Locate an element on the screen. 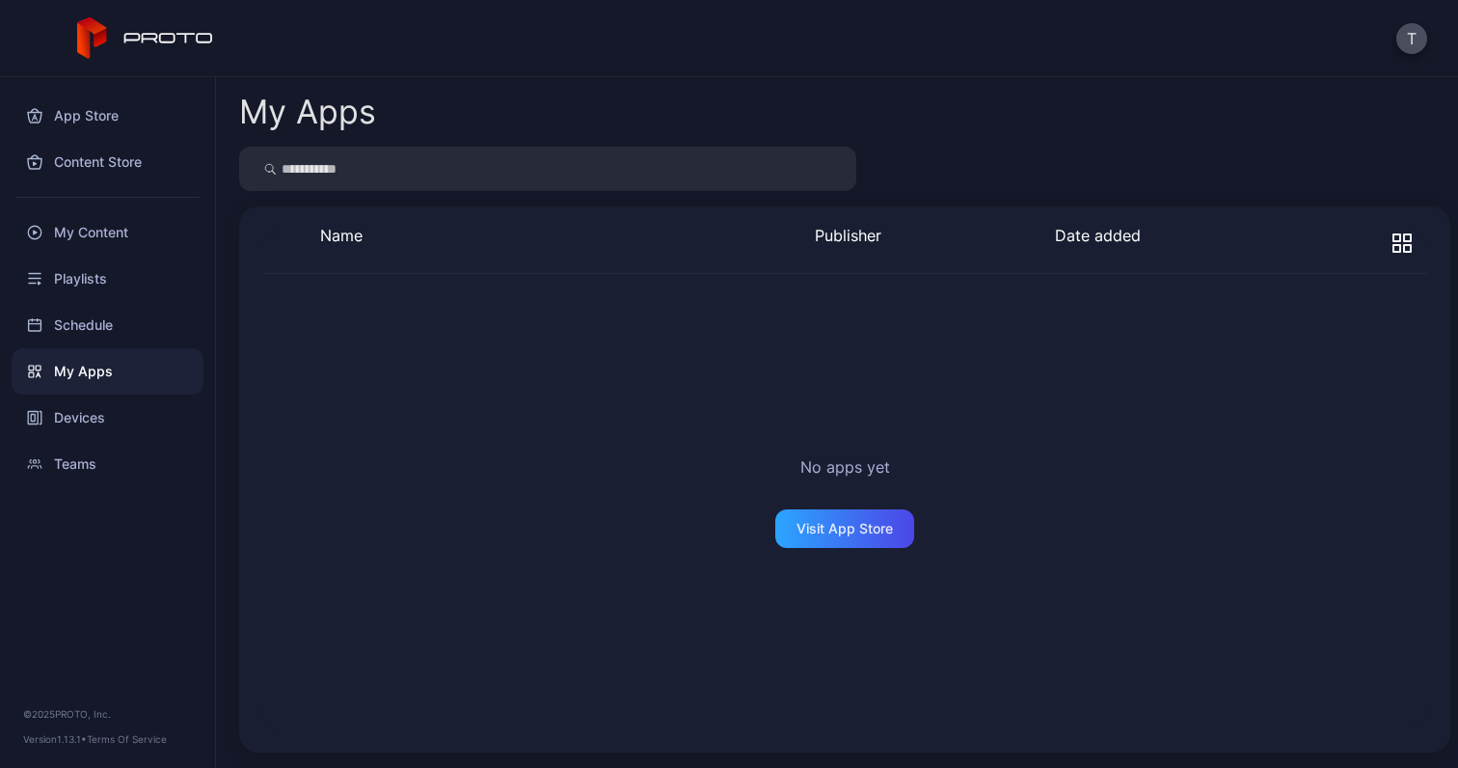 This screenshot has height=768, width=1458. div: Visit App Store is located at coordinates (845, 529).